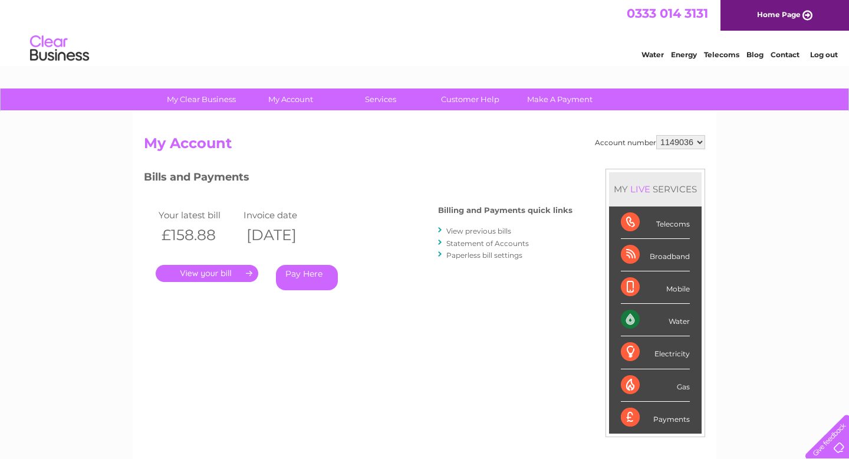 Image resolution: width=849 pixels, height=459 pixels. Describe the element at coordinates (824, 54) in the screenshot. I see `a: Log out` at that location.